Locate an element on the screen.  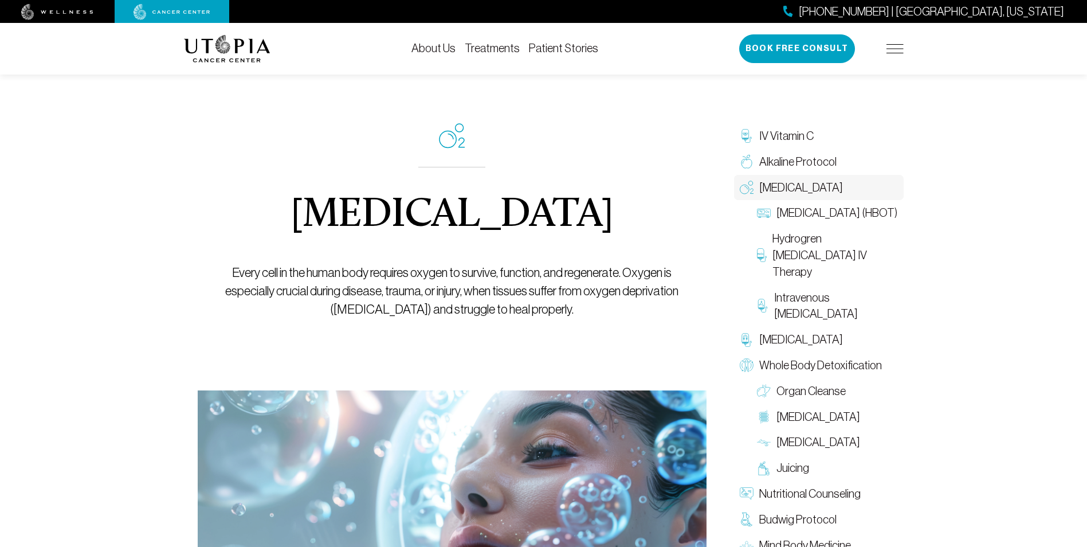
img: Intravenous Ozone Therapy is located at coordinates (763, 305).